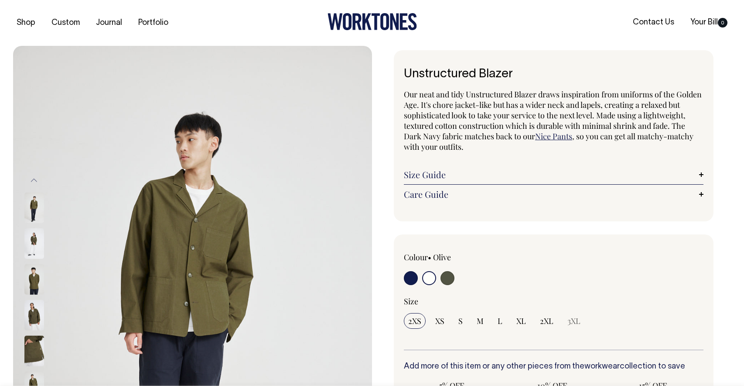 The height and width of the screenshot is (386, 744). I want to click on span: M, so click(480, 321).